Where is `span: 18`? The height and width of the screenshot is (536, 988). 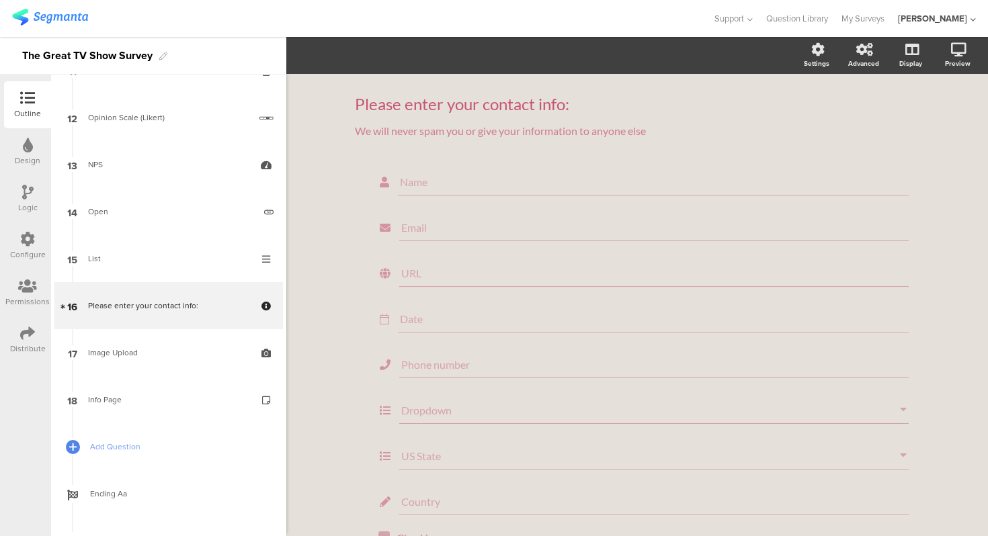 span: 18 is located at coordinates (72, 400).